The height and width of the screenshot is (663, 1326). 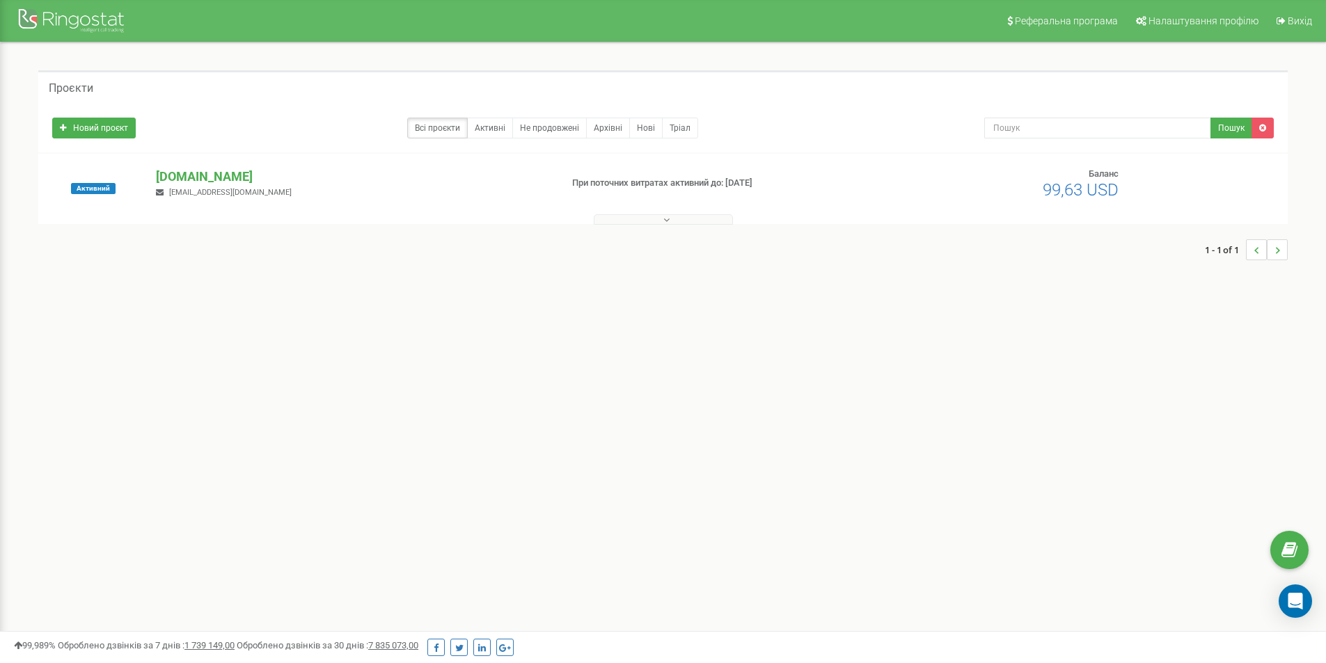 What do you see at coordinates (437, 128) in the screenshot?
I see `a: Всі проєкти` at bounding box center [437, 128].